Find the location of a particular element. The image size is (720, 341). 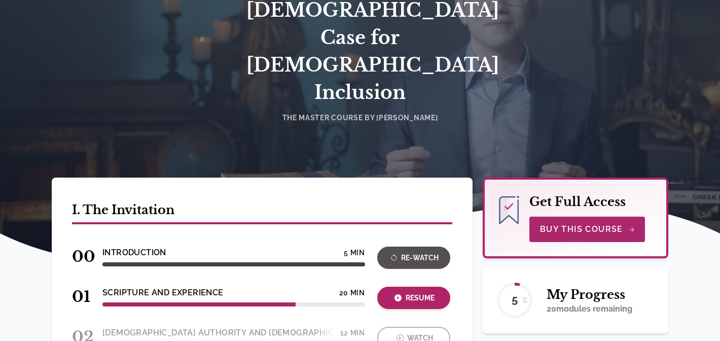

span: 01 is located at coordinates (81, 296).